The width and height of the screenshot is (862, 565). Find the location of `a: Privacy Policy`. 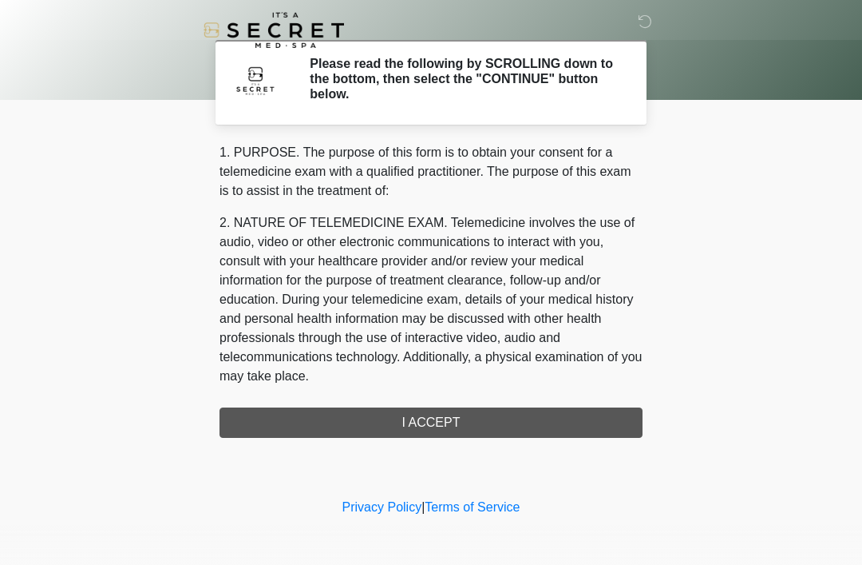

a: Privacy Policy is located at coordinates (382, 506).